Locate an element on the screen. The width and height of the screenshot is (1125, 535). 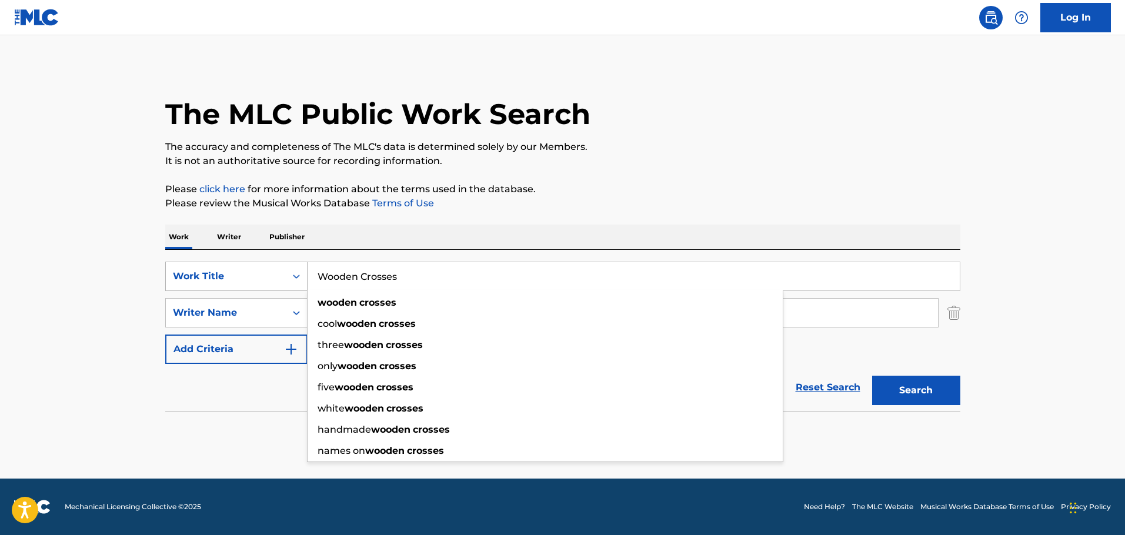
a: Public Search is located at coordinates (991, 18).